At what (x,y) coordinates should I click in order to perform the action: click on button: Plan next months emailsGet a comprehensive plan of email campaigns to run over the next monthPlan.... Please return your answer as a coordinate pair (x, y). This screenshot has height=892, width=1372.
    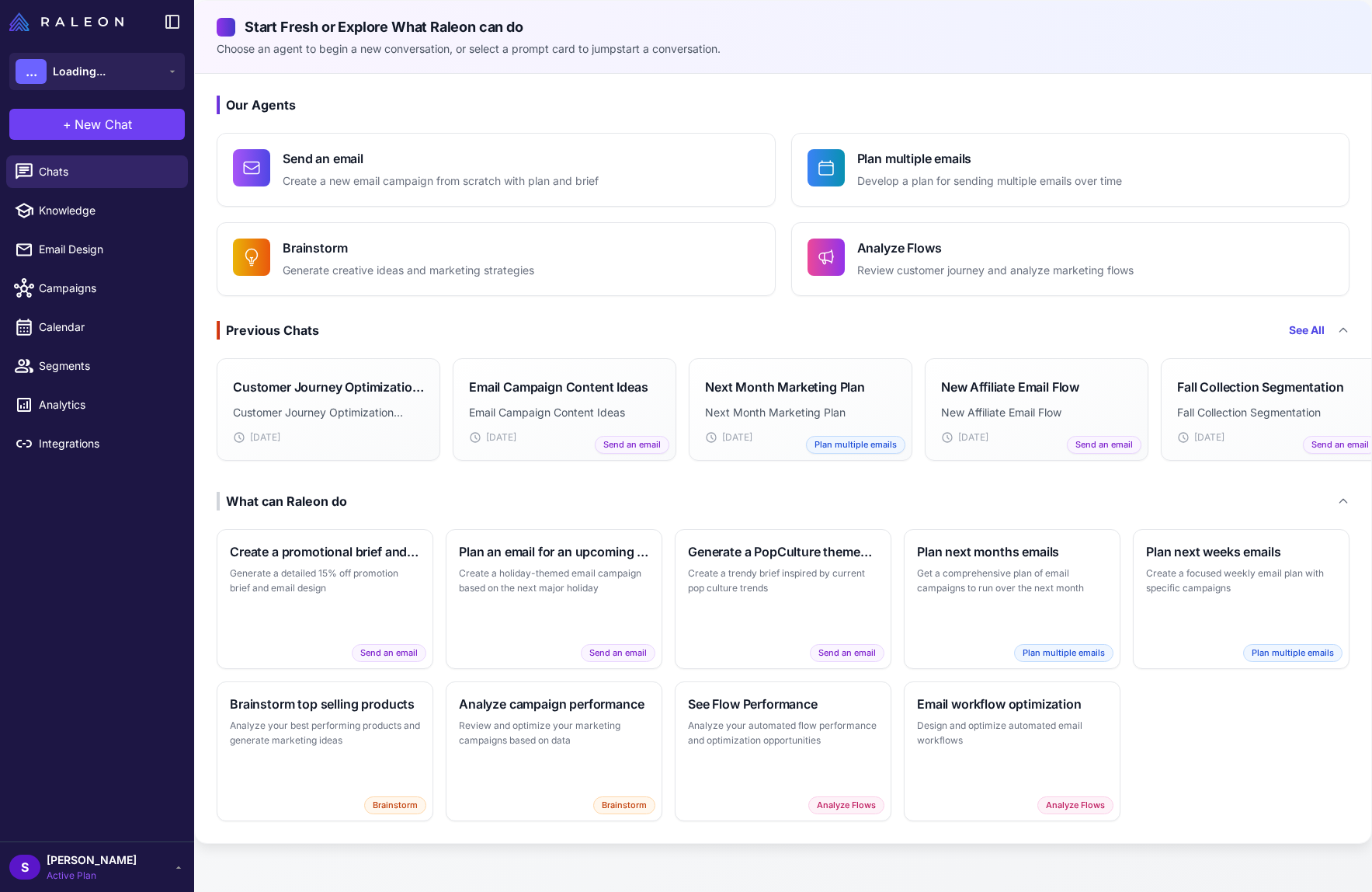
    Looking at the image, I should click on (1012, 599).